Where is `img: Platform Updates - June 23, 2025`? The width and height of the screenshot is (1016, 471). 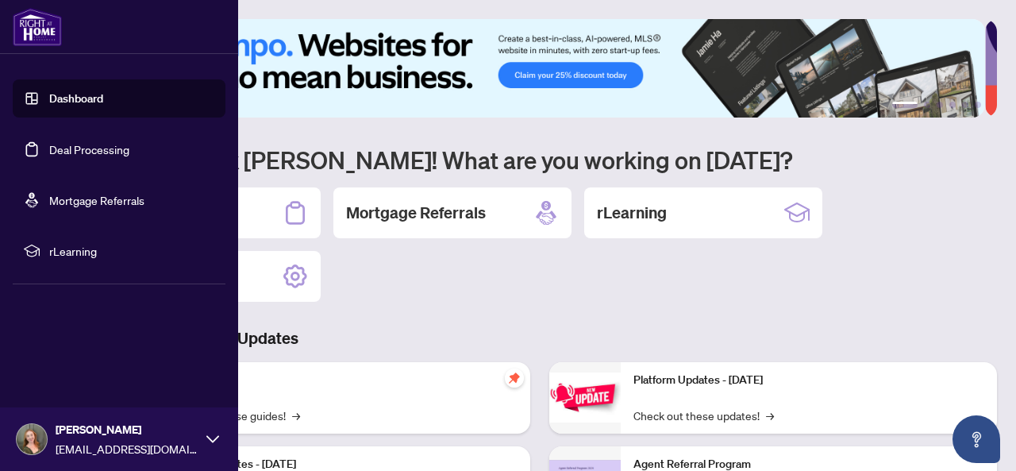
img: Platform Updates - June 23, 2025 is located at coordinates (585, 397).